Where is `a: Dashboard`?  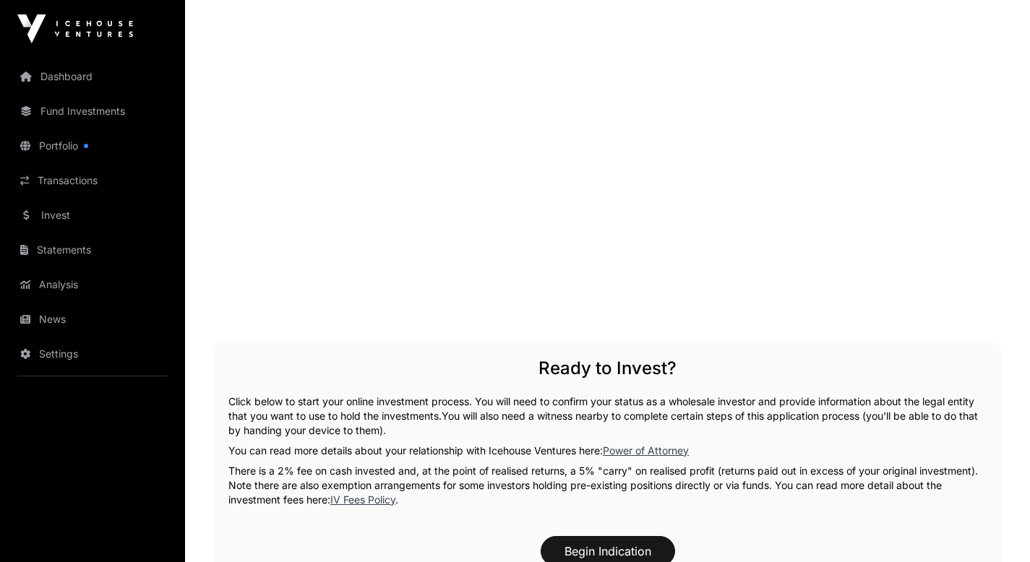
a: Dashboard is located at coordinates (93, 77).